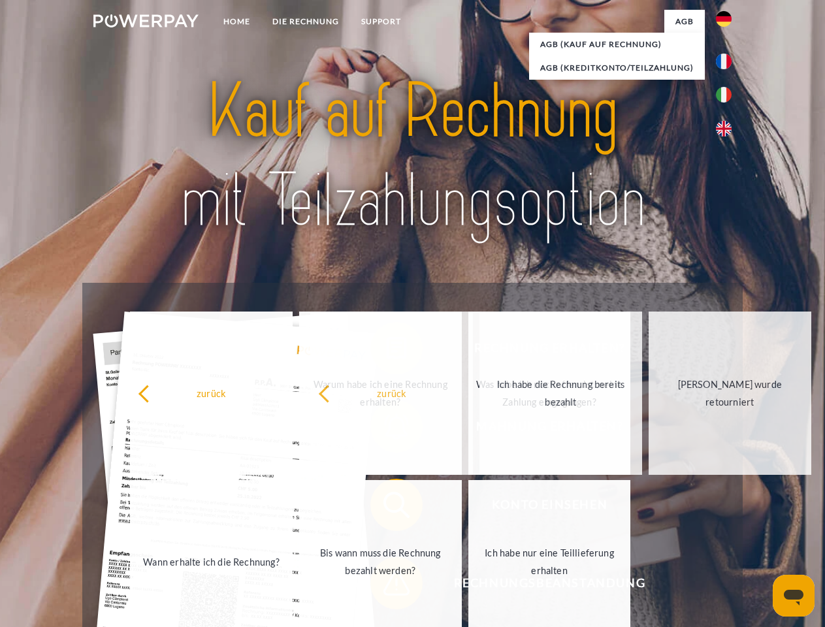  What do you see at coordinates (724, 95) in the screenshot?
I see `img: it` at bounding box center [724, 95].